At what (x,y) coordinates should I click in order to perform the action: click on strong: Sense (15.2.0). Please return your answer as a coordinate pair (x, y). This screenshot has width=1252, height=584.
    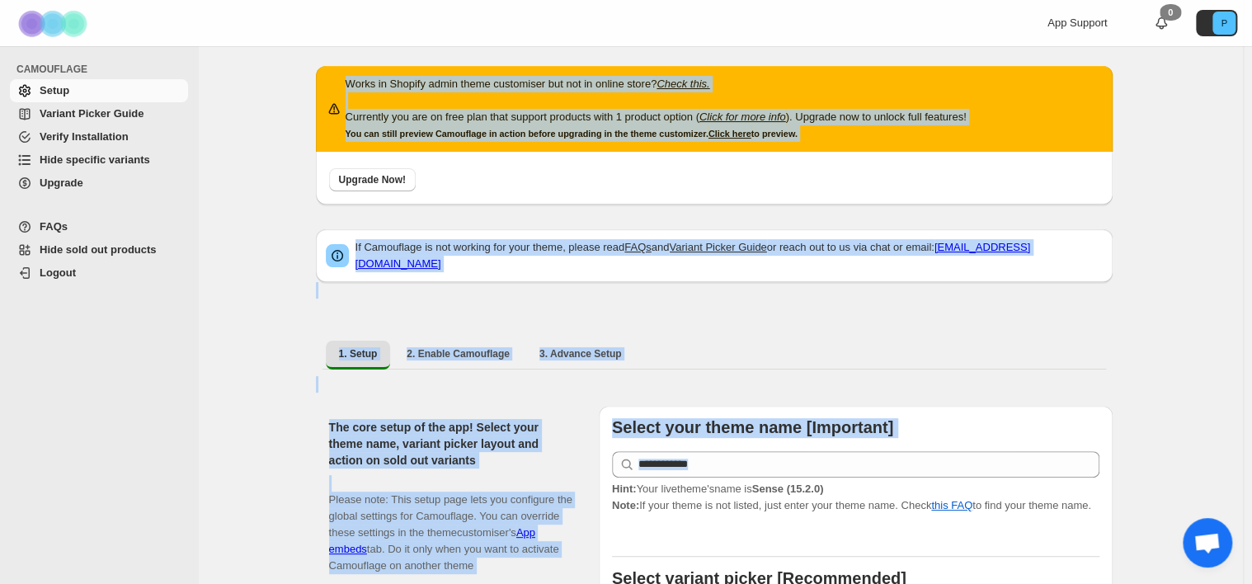
    Looking at the image, I should click on (787, 488).